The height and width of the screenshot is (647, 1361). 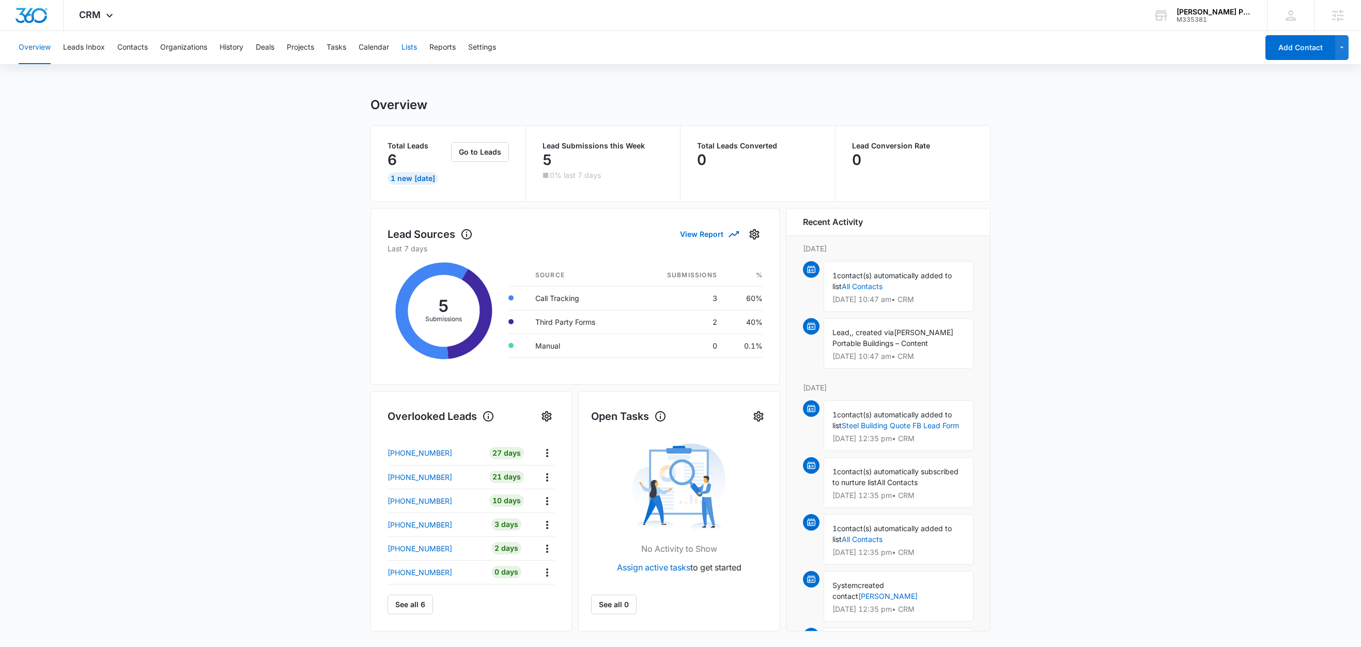 What do you see at coordinates (399, 105) in the screenshot?
I see `h1: Overview` at bounding box center [399, 105].